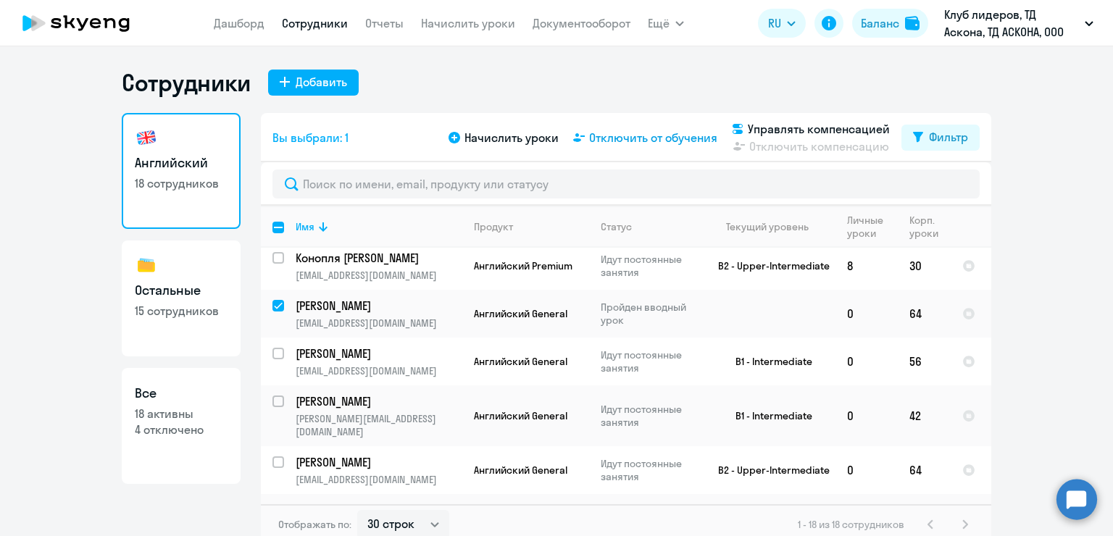 The image size is (1113, 536). I want to click on button: Ещё, so click(666, 23).